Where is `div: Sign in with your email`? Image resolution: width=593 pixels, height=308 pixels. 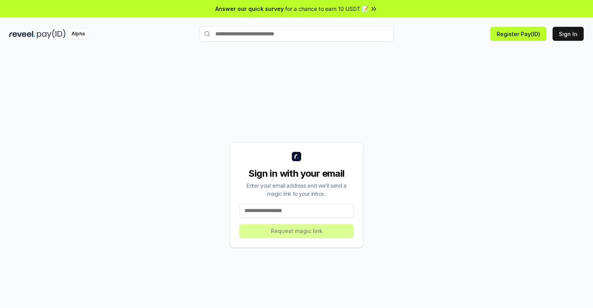 div: Sign in with your email is located at coordinates (297, 174).